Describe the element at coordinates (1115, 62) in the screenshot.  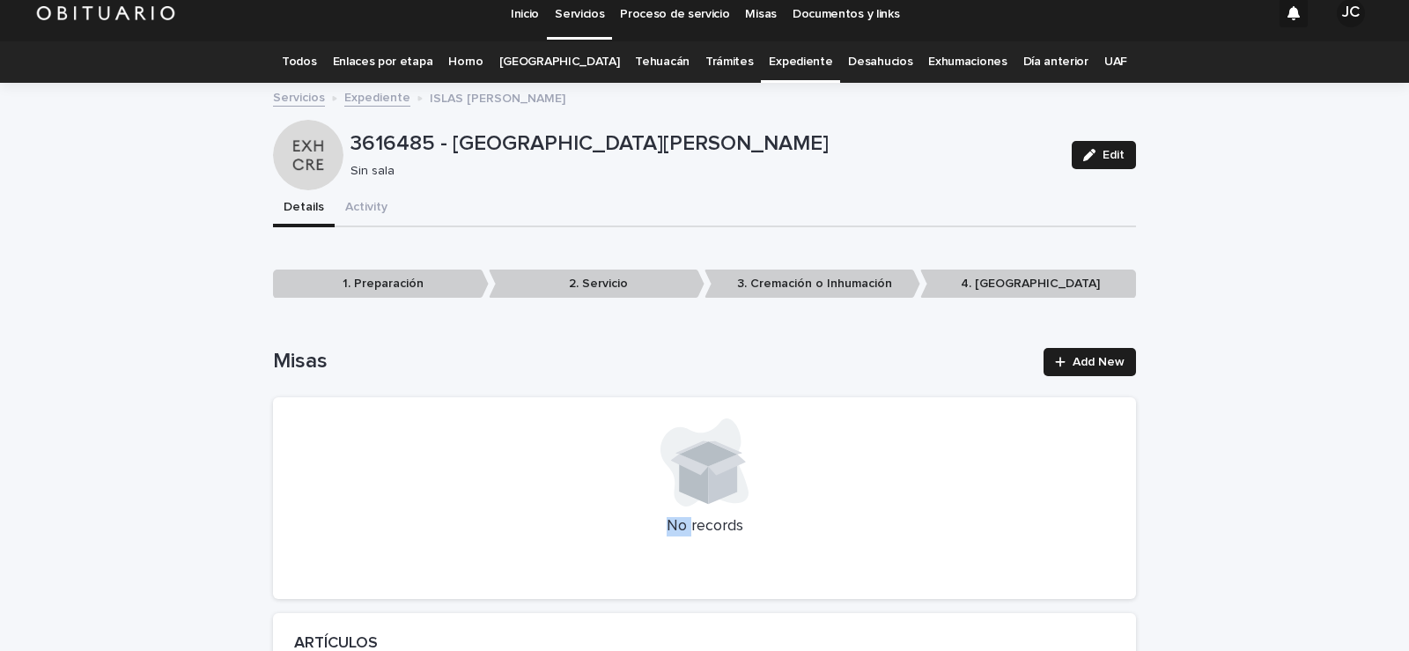
I see `a: UAF` at that location.